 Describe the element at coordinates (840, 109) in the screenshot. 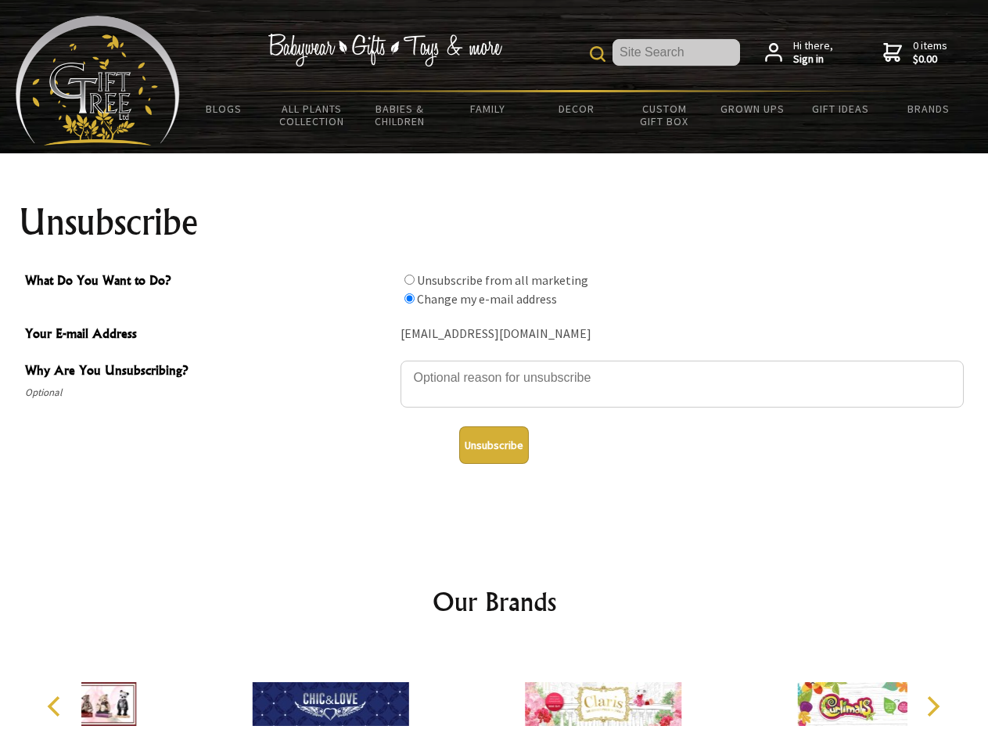

I see `a: Gift Ideas` at that location.